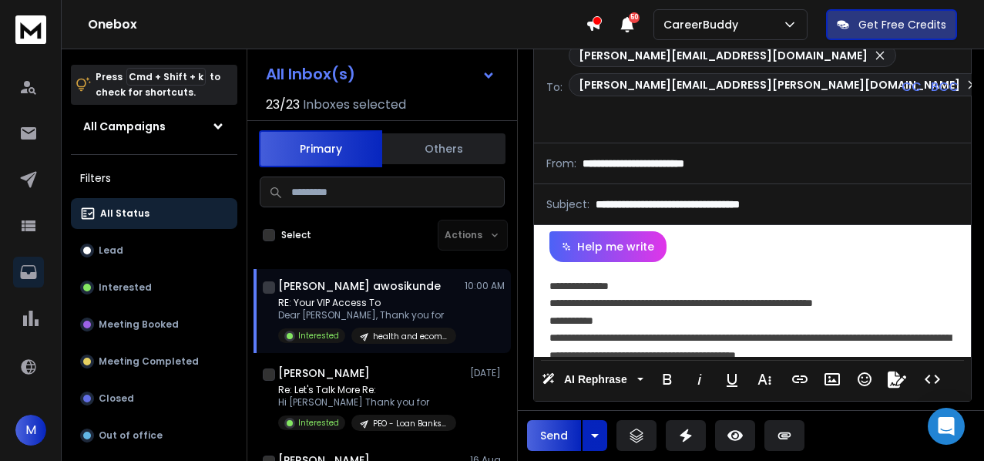 The height and width of the screenshot is (461, 984). I want to click on p: BCC, so click(945, 87).